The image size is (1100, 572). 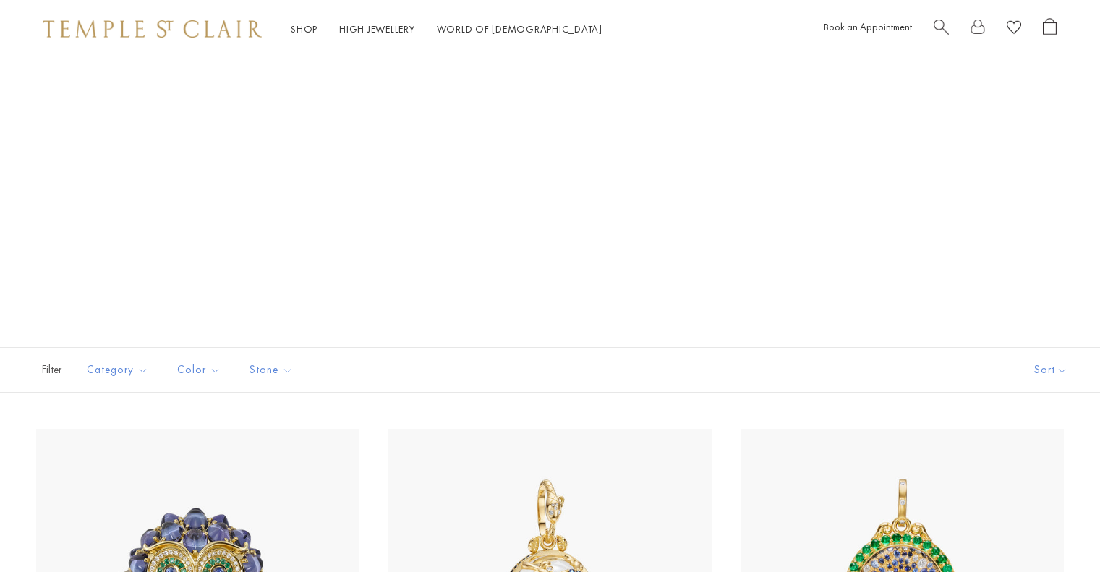 What do you see at coordinates (119, 369) in the screenshot?
I see `span: Category` at bounding box center [119, 369].